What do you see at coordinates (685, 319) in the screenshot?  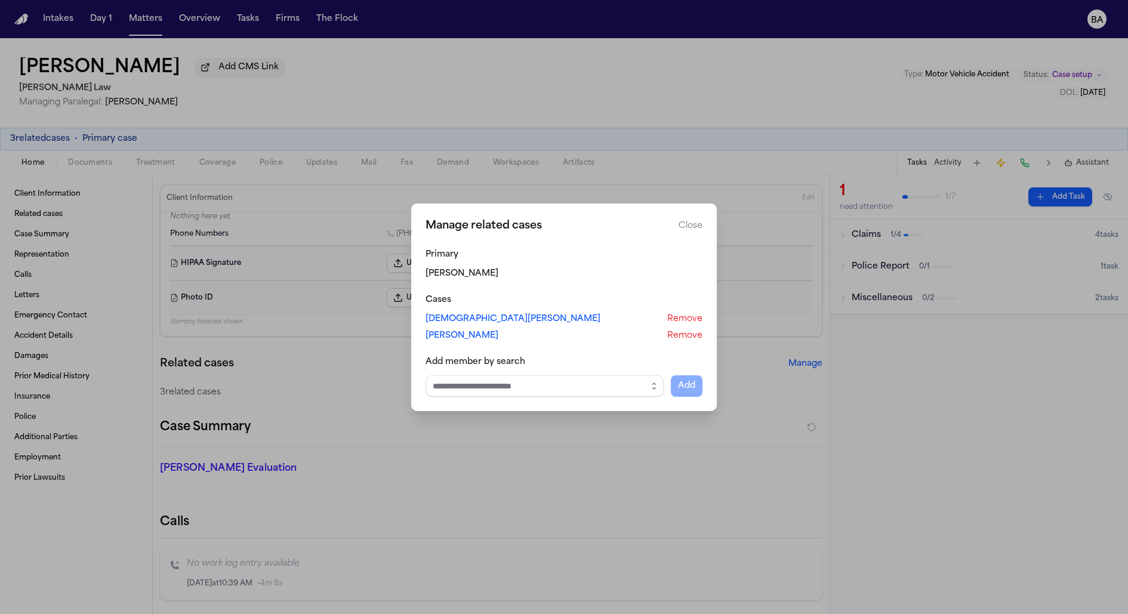 I see `button: Remove Ezekiel Simon` at bounding box center [685, 319].